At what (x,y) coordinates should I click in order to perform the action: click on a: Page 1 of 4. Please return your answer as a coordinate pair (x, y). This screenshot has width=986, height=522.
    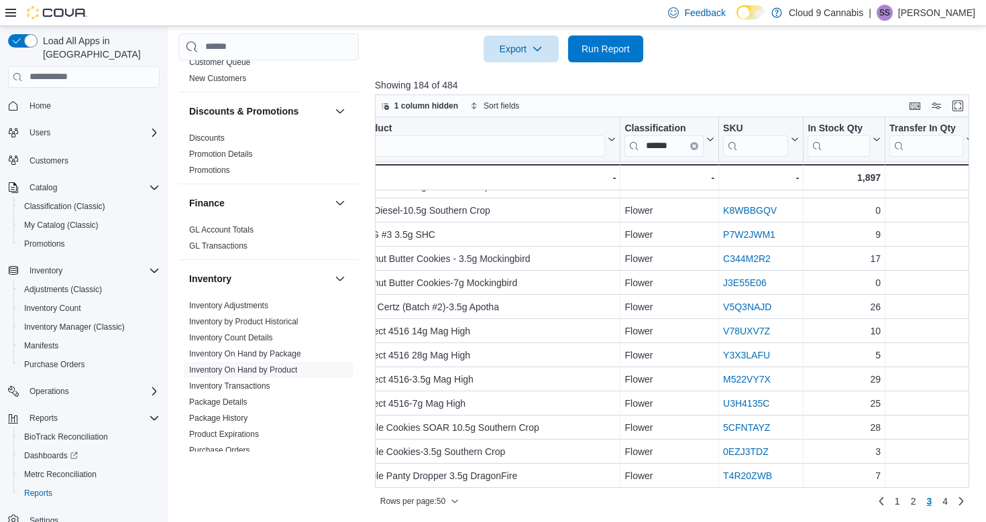
    Looking at the image, I should click on (897, 502).